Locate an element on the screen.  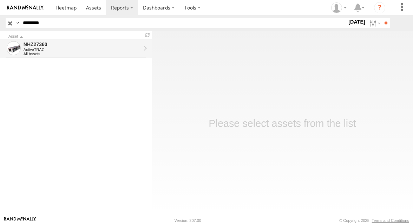
img: rand-logo.svg is located at coordinates (25, 8).